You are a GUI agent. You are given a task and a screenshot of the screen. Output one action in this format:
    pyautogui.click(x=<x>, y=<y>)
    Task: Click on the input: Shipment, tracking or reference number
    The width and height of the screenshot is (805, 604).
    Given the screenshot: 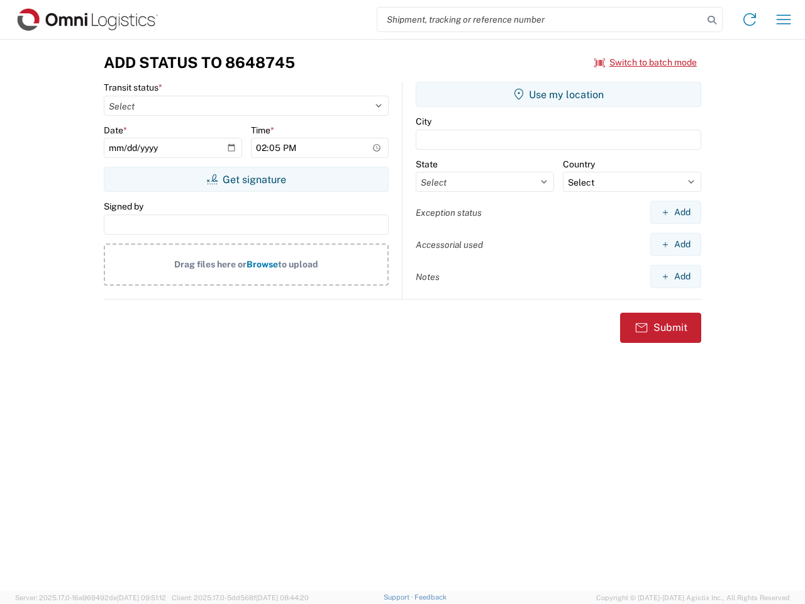 What is the action you would take?
    pyautogui.click(x=540, y=20)
    